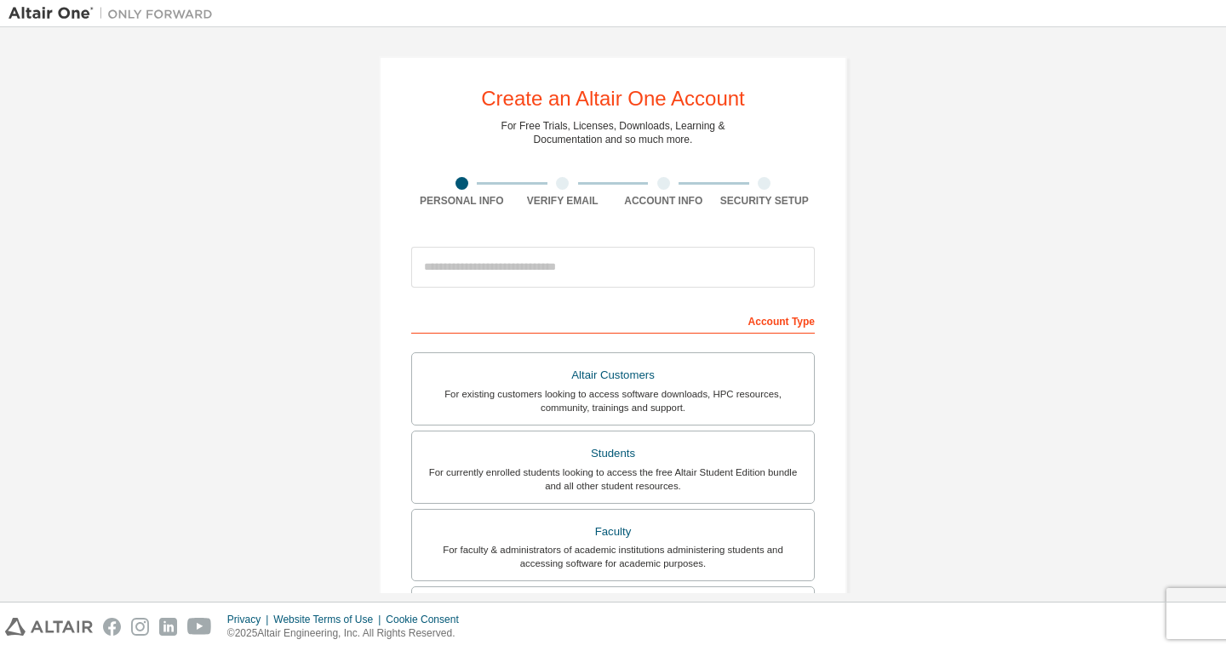 The image size is (1226, 651). I want to click on img: facebook.svg, so click(112, 627).